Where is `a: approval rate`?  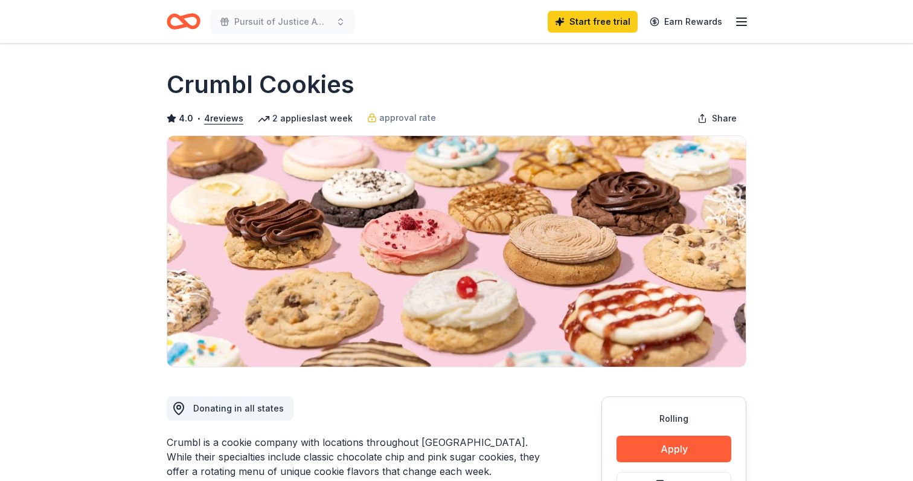 a: approval rate is located at coordinates (402, 118).